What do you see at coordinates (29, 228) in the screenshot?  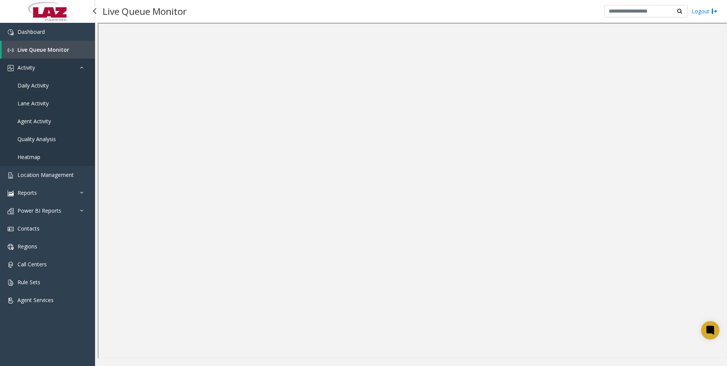 I see `span: Contacts` at bounding box center [29, 228].